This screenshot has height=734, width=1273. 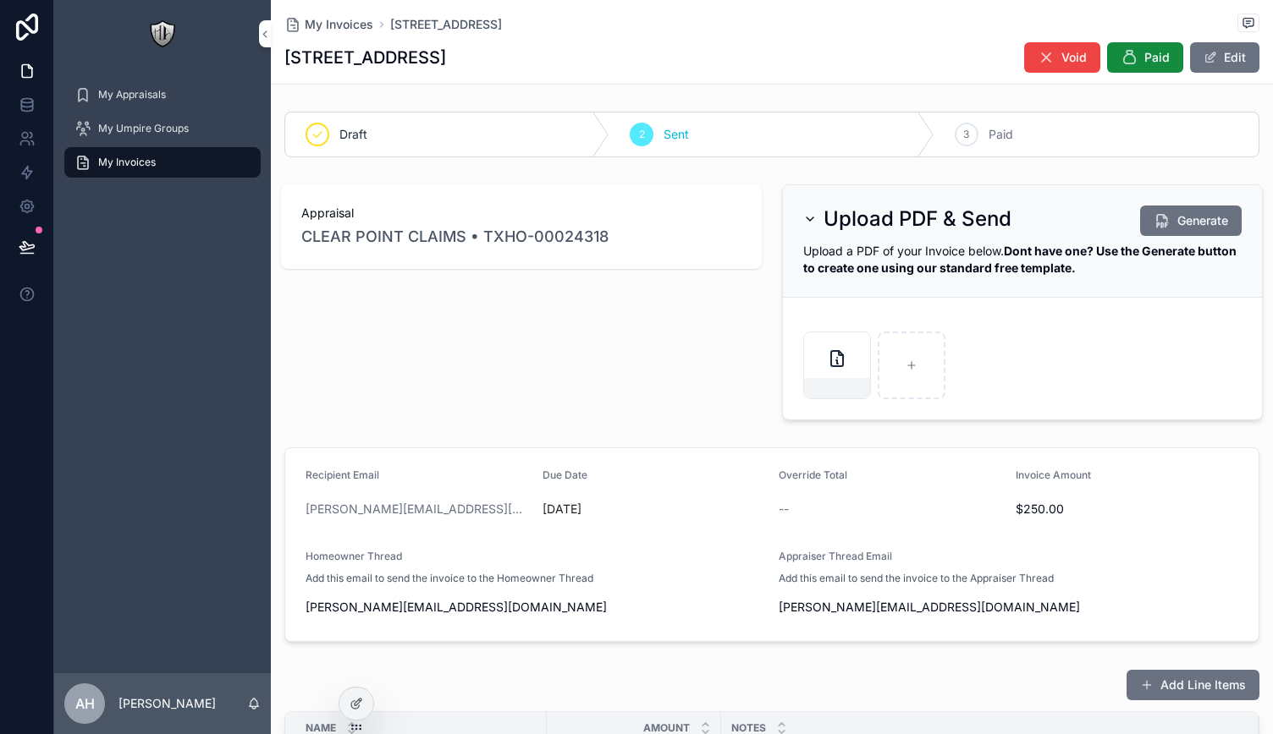 What do you see at coordinates (342, 475) in the screenshot?
I see `span: Recipient Email` at bounding box center [342, 475].